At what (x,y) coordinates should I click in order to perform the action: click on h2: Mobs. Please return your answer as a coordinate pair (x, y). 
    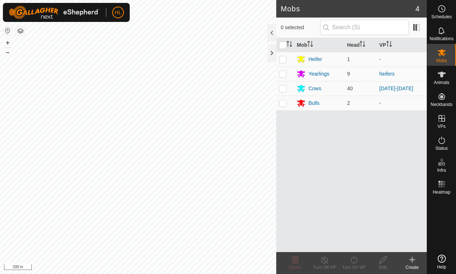
    Looking at the image, I should click on (348, 9).